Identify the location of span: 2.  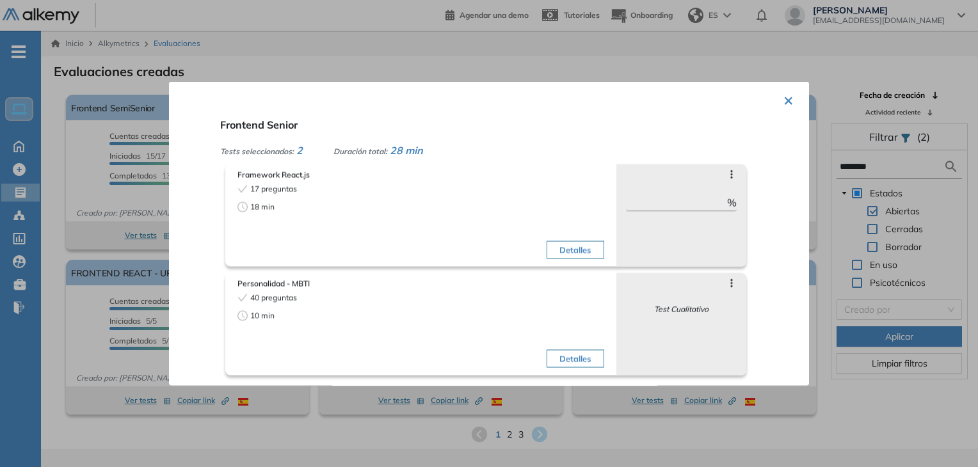
(300, 150).